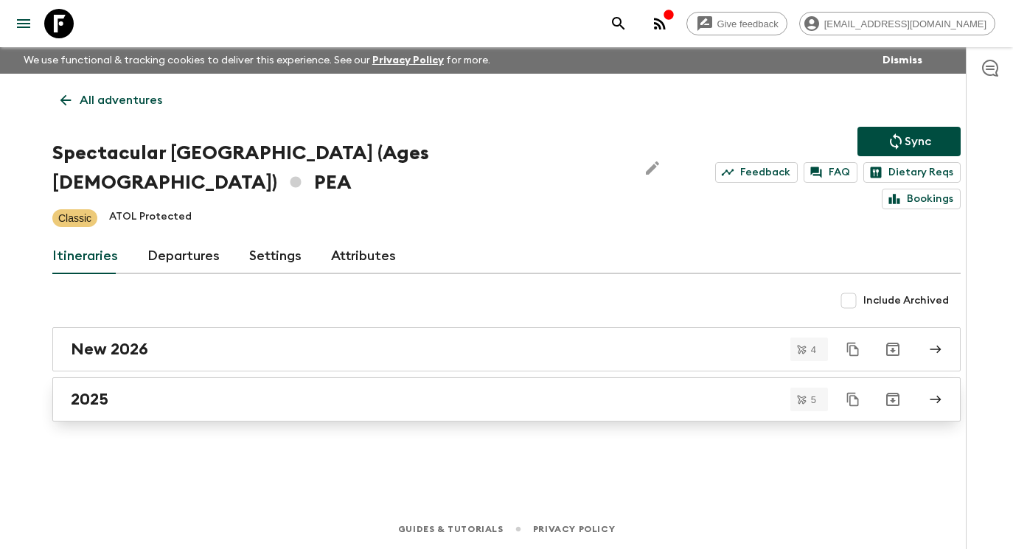 This screenshot has width=1013, height=549. I want to click on a: Itineraries, so click(85, 256).